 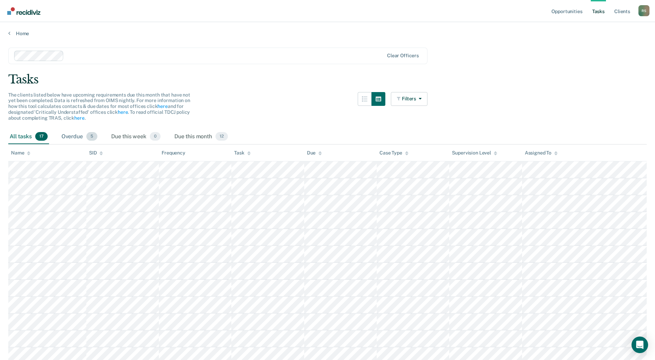 What do you see at coordinates (644, 11) in the screenshot?
I see `button: Profile dropdown button` at bounding box center [644, 11].